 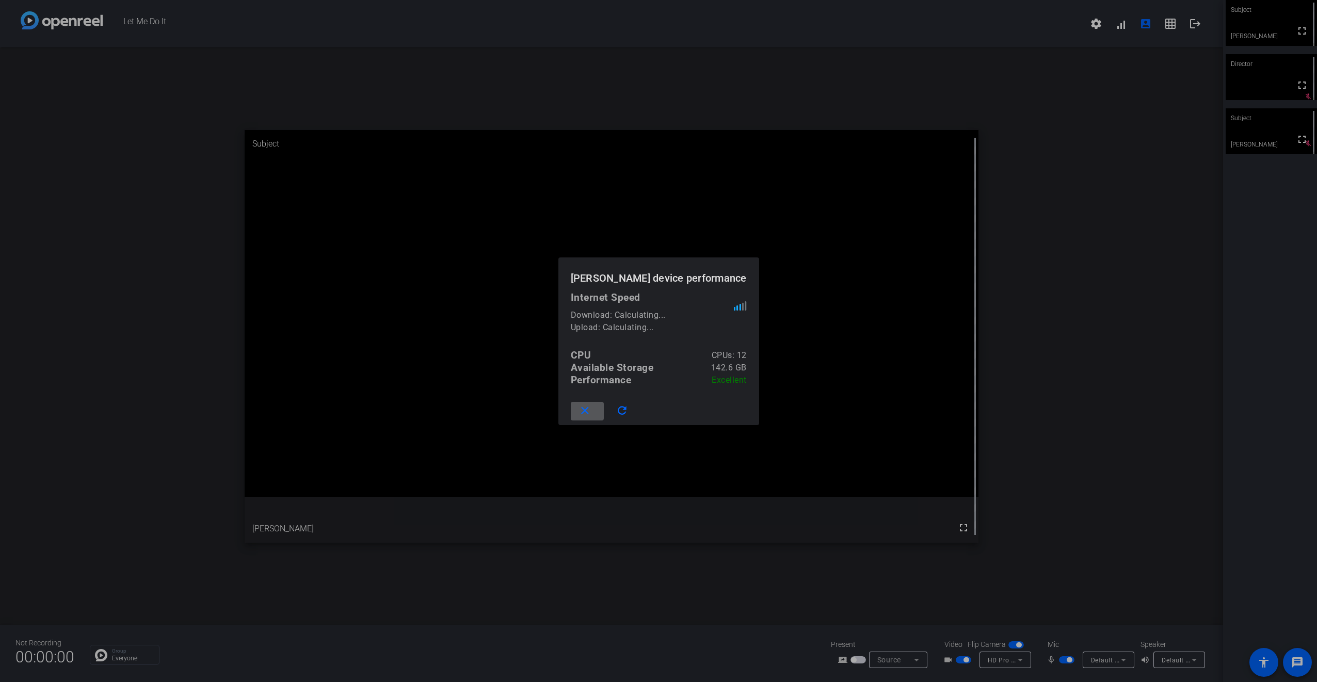 I want to click on div: Excellent, so click(x=729, y=380).